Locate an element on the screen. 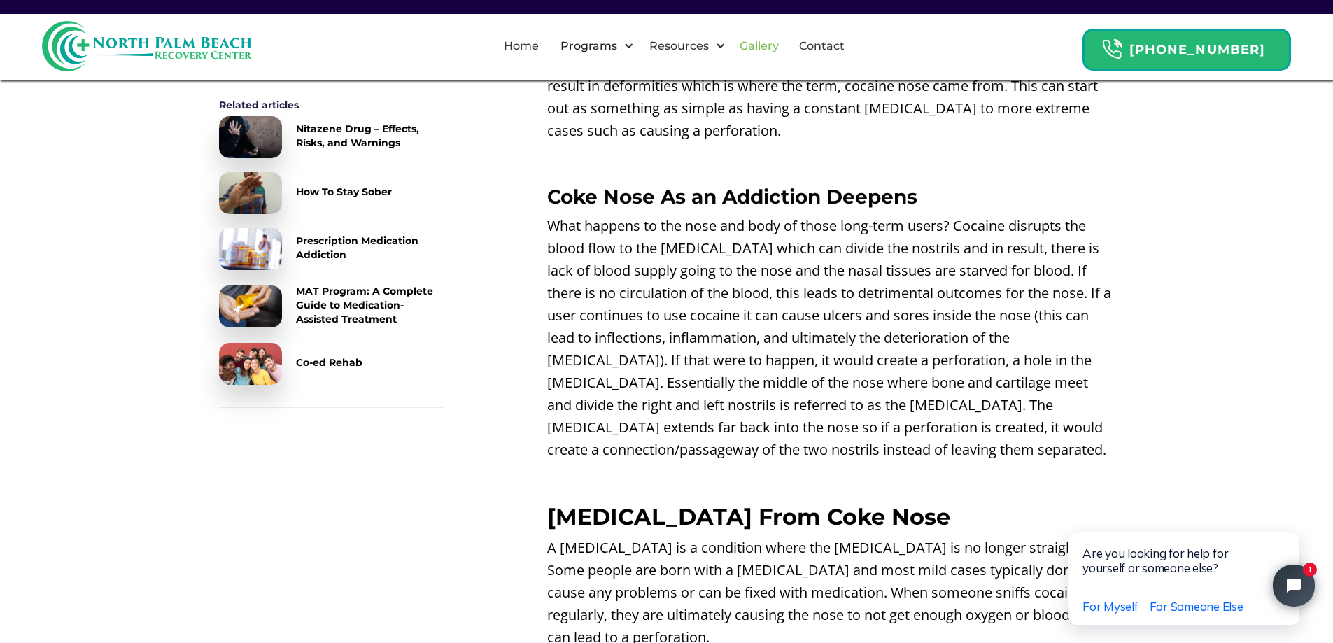 Image resolution: width=1333 pixels, height=643 pixels. span: For Myself is located at coordinates (71, 118).